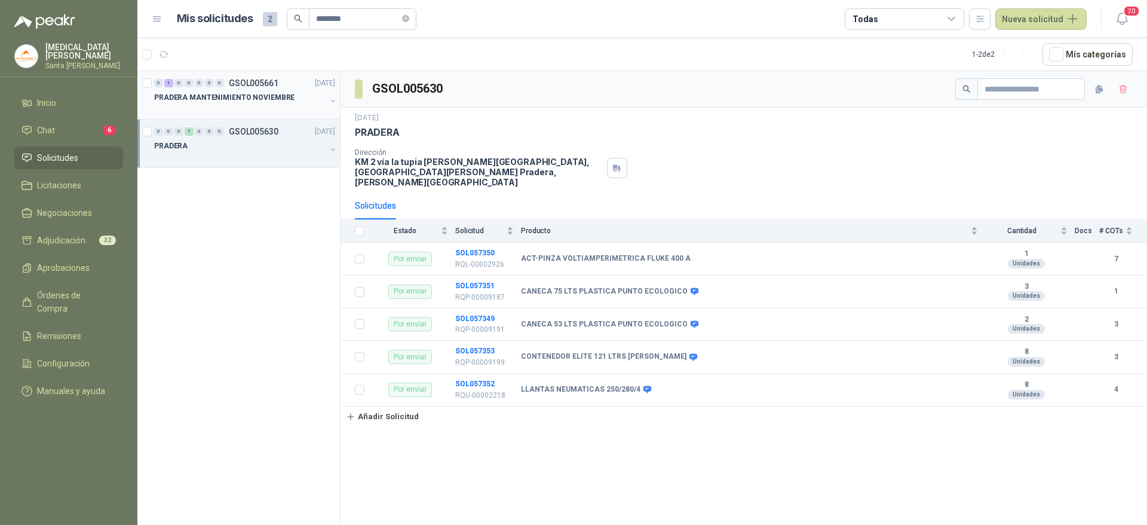 The image size is (1147, 525). I want to click on p: RQP-00009191, so click(485, 329).